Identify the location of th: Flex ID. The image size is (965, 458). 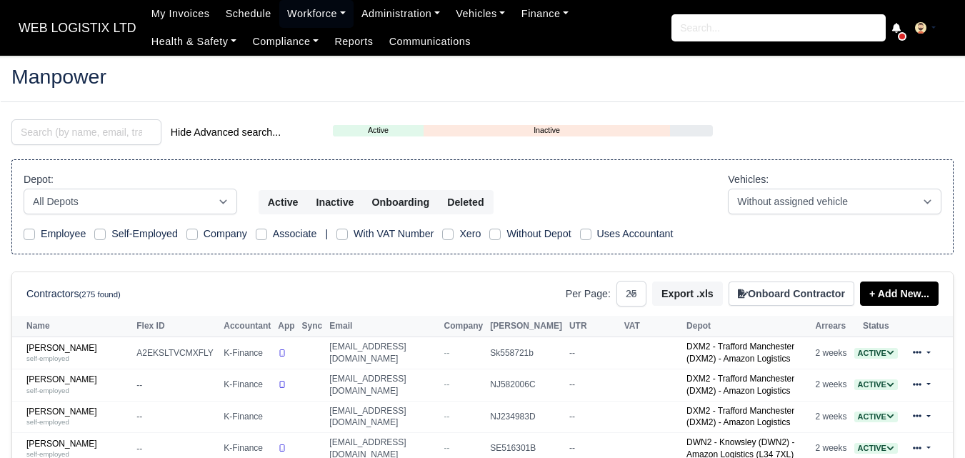
(176, 326).